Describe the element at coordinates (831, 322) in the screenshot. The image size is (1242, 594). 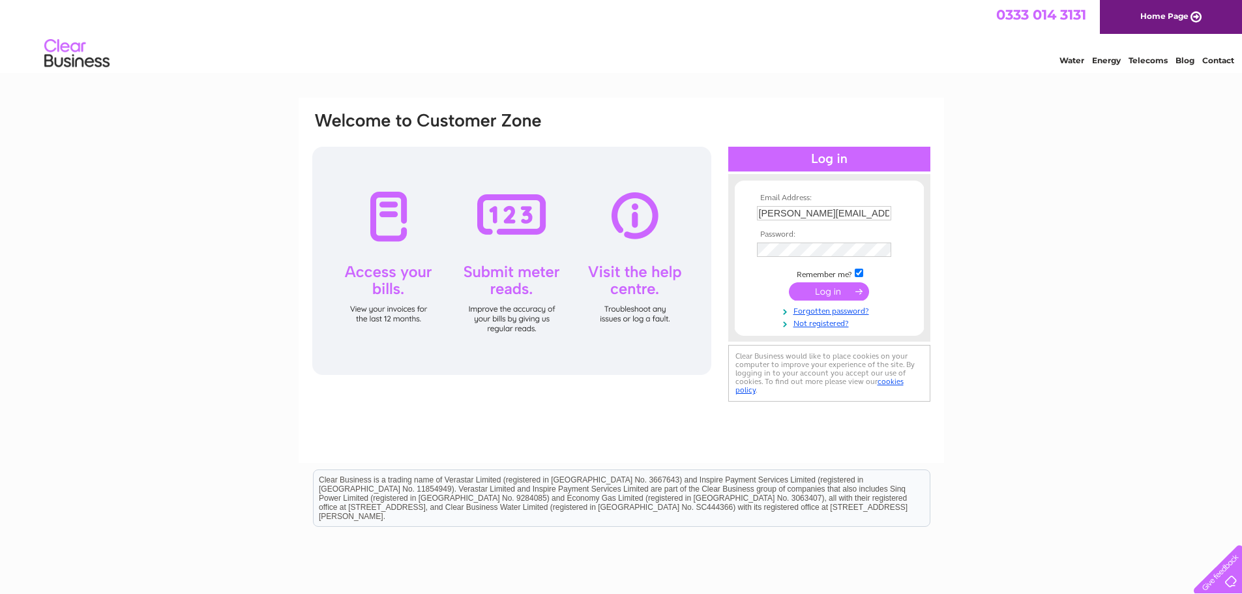
I see `a: Not registered?` at that location.